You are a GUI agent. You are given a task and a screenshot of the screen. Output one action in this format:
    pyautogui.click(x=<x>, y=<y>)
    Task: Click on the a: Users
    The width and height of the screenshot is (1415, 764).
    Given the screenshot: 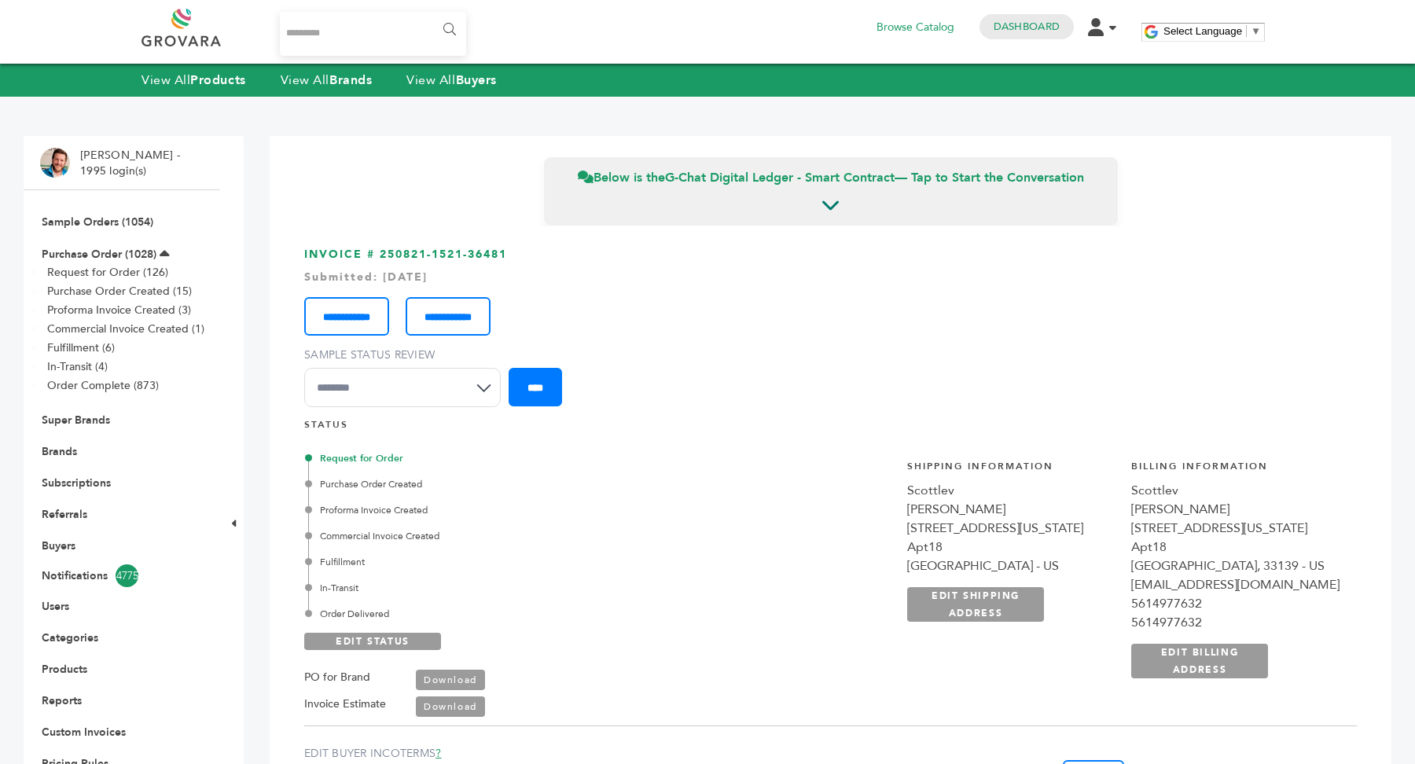 What is the action you would take?
    pyautogui.click(x=55, y=606)
    